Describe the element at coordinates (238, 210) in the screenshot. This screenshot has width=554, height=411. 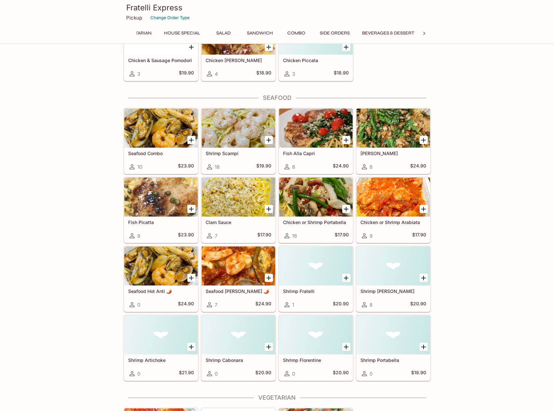
I see `a: Clam Sauce7$17.90` at that location.